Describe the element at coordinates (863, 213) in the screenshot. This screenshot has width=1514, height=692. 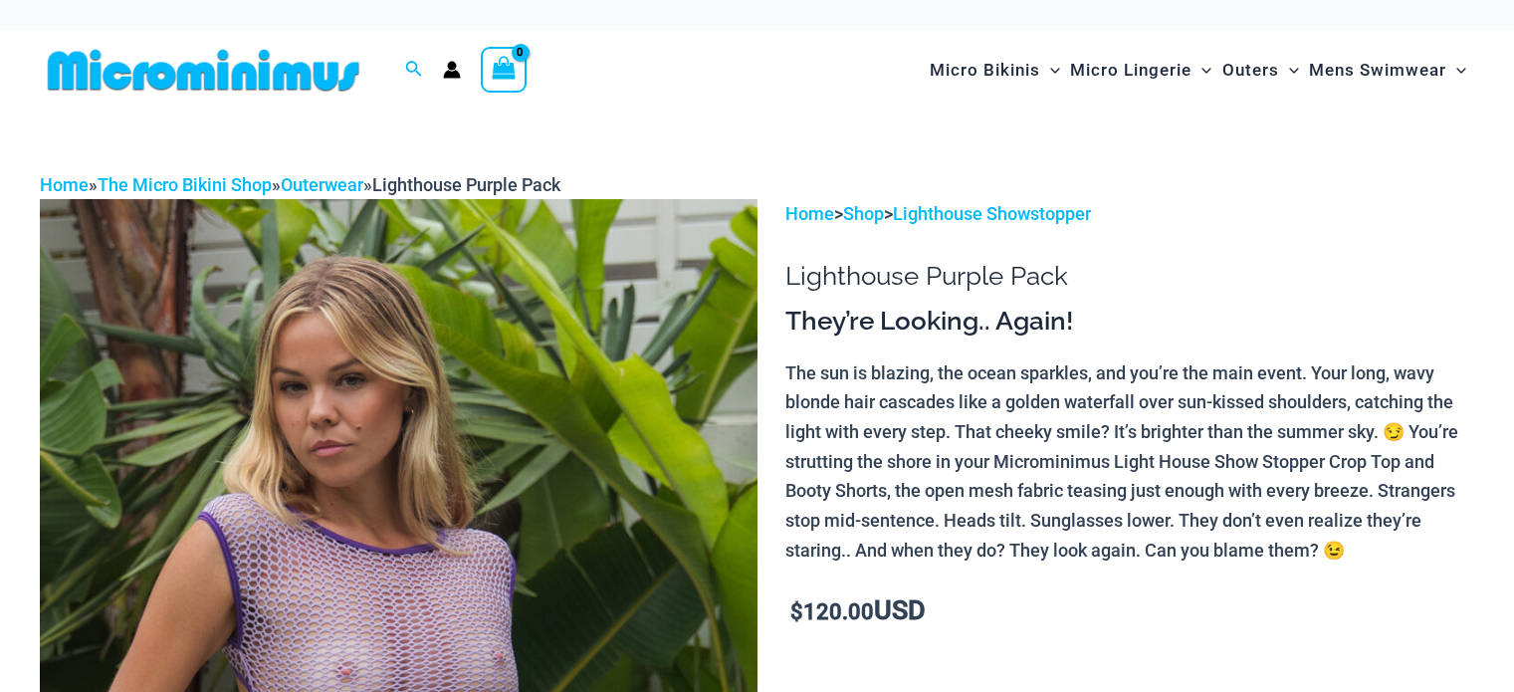
I see `a: Shop` at that location.